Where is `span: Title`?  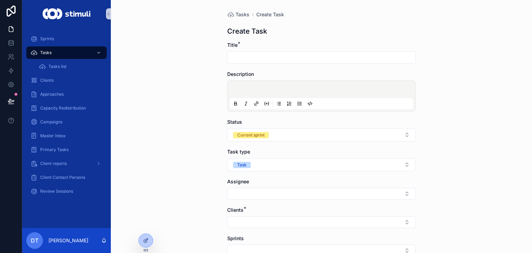 span: Title is located at coordinates (232, 45).